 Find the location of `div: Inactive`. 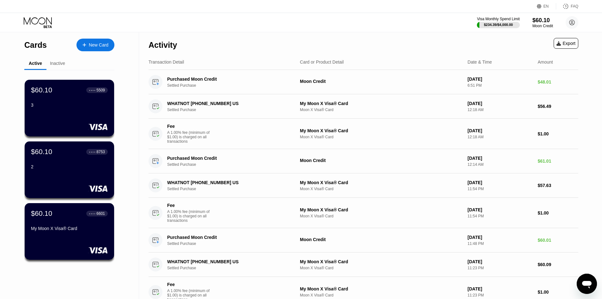

div: Inactive is located at coordinates (58, 63).